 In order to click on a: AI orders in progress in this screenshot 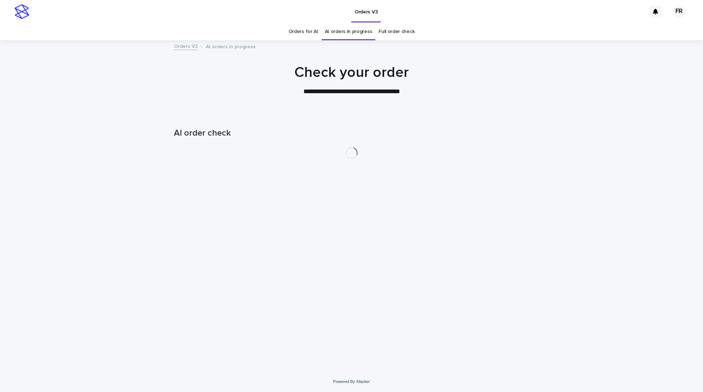, I will do `click(348, 32)`.